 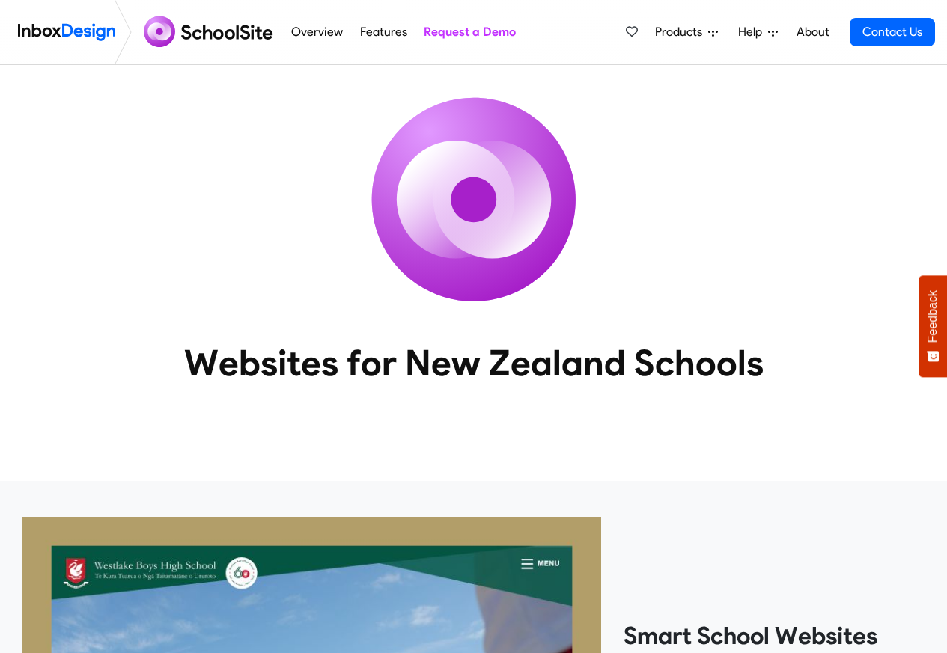 I want to click on a: Features, so click(x=383, y=32).